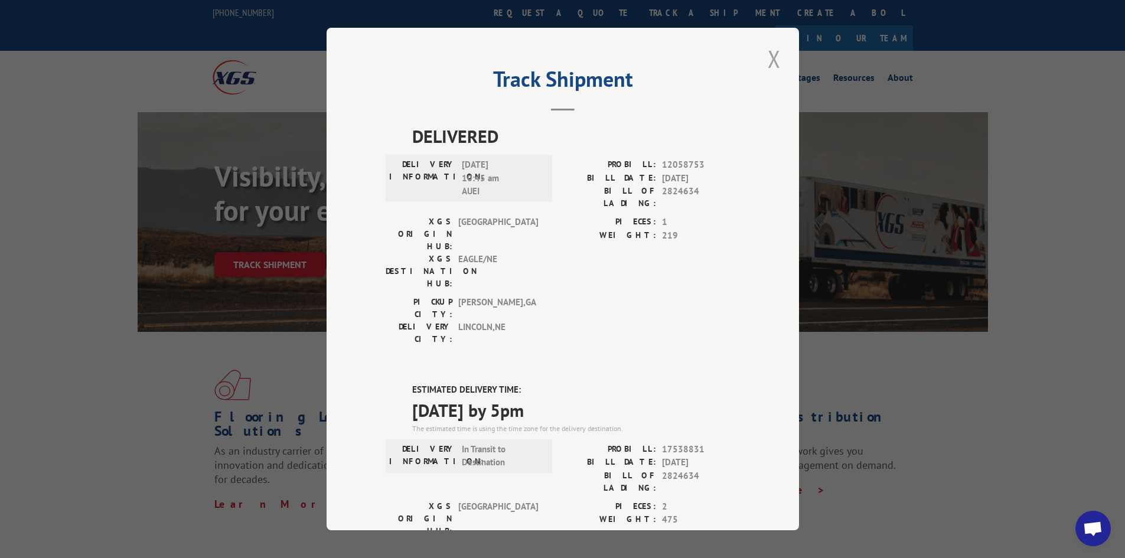 This screenshot has width=1125, height=558. I want to click on span: 2, so click(701, 507).